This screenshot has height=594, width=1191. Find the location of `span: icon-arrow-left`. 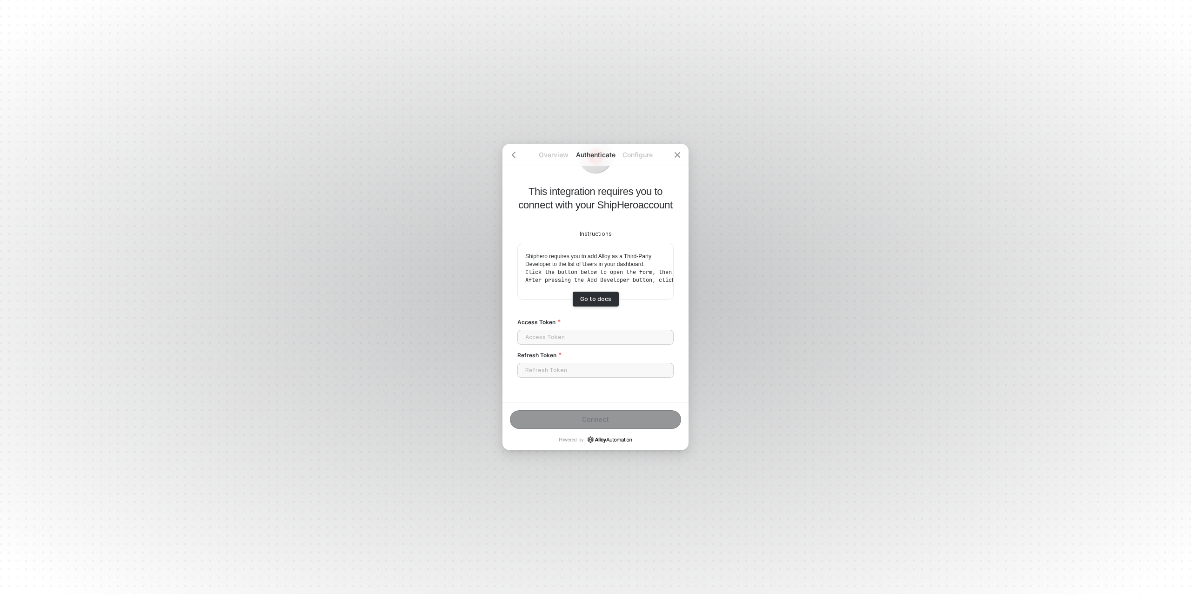

span: icon-arrow-left is located at coordinates (514, 155).